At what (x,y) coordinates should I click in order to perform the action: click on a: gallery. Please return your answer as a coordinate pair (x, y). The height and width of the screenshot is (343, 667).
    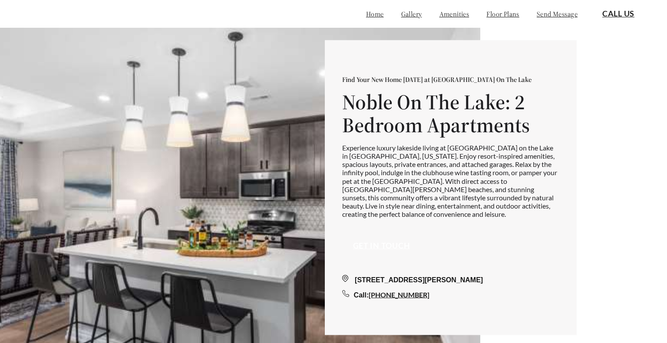
    Looking at the image, I should click on (412, 14).